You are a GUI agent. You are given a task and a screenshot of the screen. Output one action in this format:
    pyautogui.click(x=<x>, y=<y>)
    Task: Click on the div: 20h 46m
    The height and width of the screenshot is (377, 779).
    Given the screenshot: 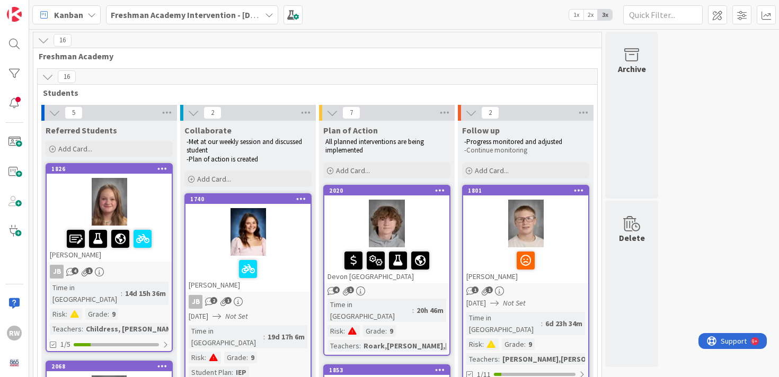 What is the action you would take?
    pyautogui.click(x=430, y=310)
    